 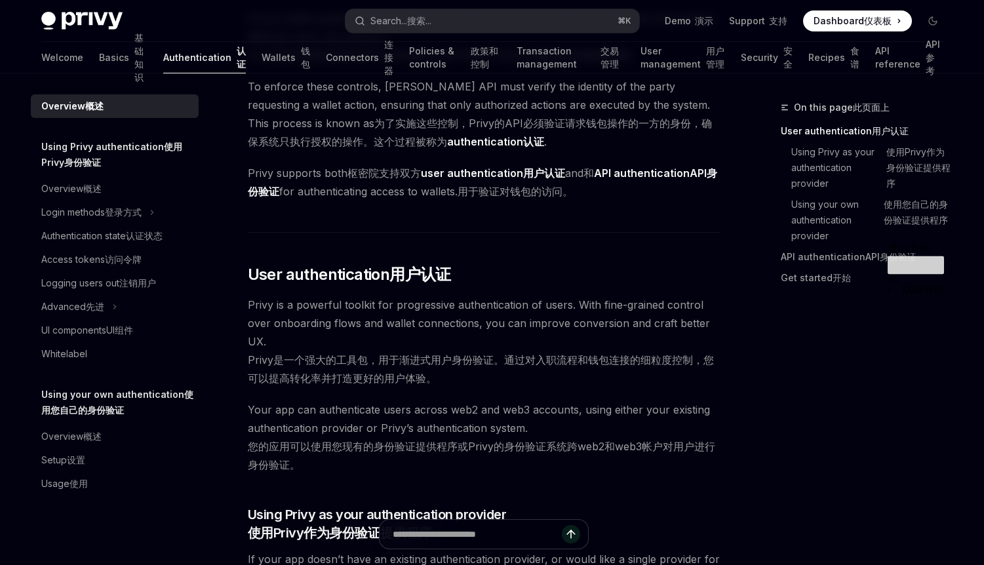 What do you see at coordinates (867, 220) in the screenshot?
I see `a: Using your own authentication provider使用您自己的身份验证提供程序` at bounding box center [867, 220].